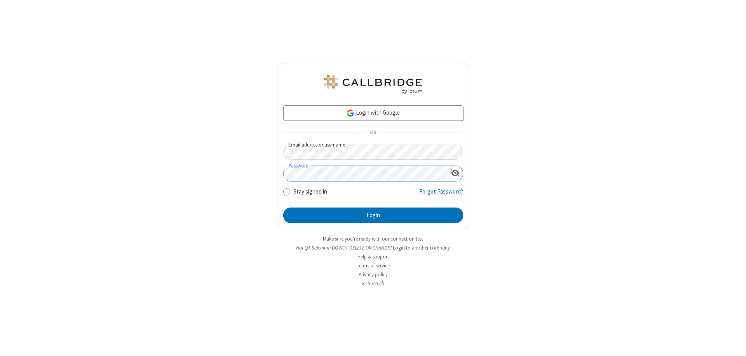 Image resolution: width=746 pixels, height=356 pixels. What do you see at coordinates (373, 113) in the screenshot?
I see `a: Login with Google` at bounding box center [373, 113].